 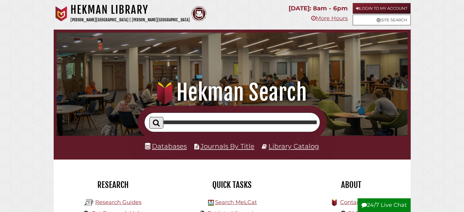 I want to click on img: Calvin Theological Seminary, so click(x=199, y=14).